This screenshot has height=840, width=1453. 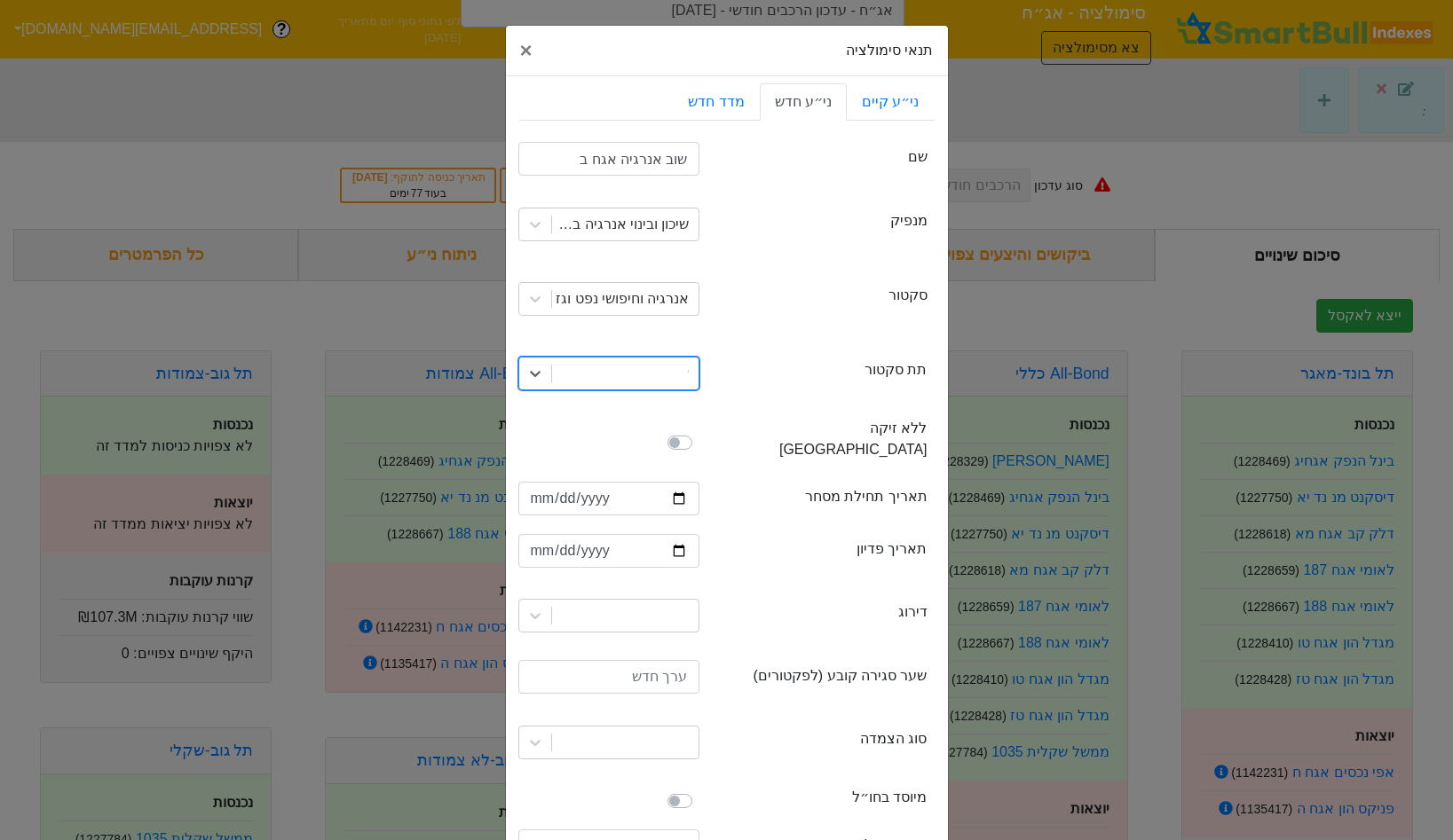 What do you see at coordinates (866, 497) in the screenshot?
I see `label: תאריך תחילת מסחר` at bounding box center [866, 497].